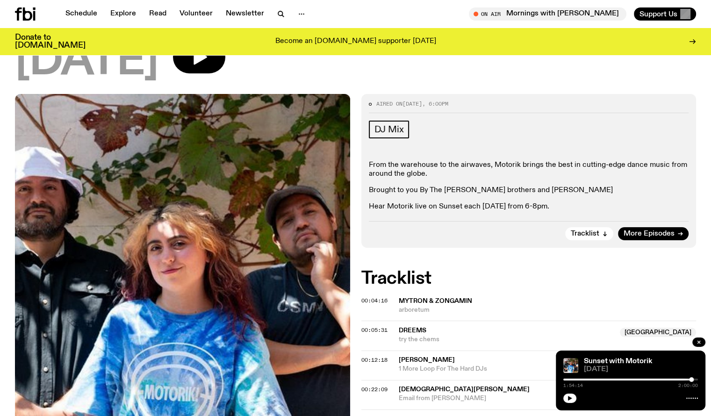 The image size is (711, 416). Describe the element at coordinates (157, 14) in the screenshot. I see `a: Read` at that location.